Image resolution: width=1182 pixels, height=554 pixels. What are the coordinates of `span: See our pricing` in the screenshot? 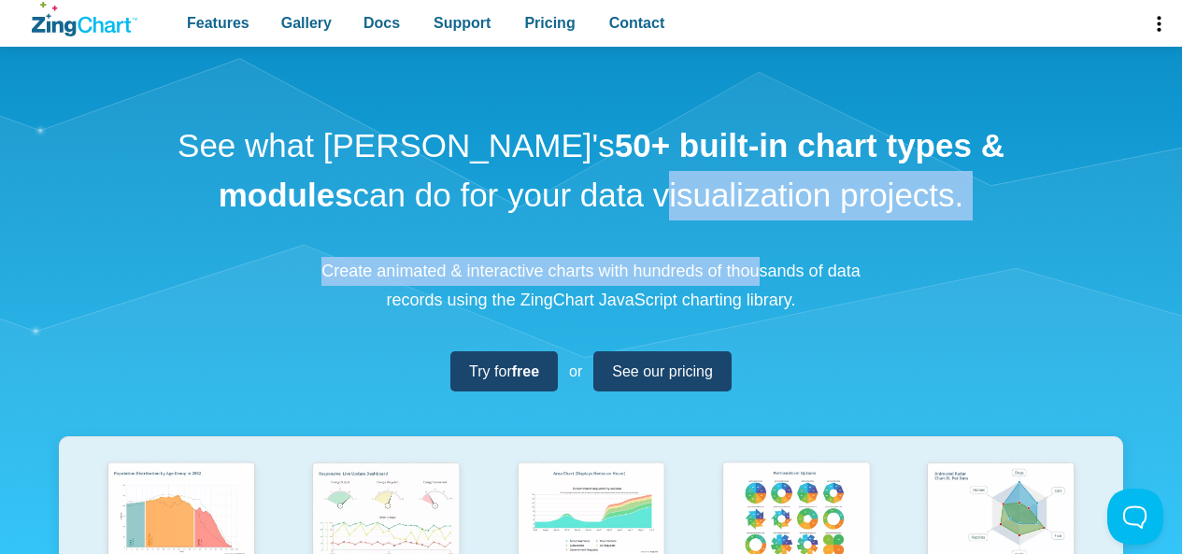 It's located at (662, 371).